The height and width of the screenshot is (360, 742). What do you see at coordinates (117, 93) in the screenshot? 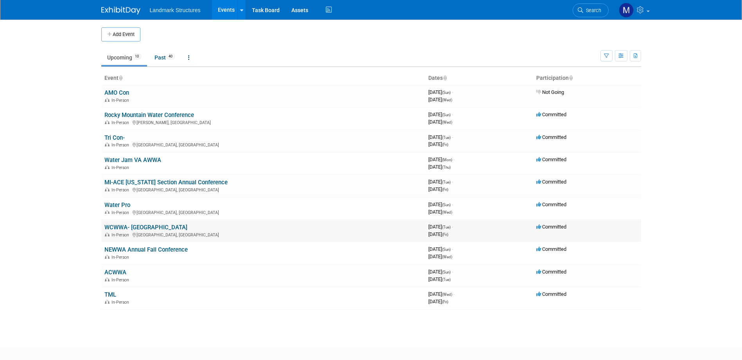
I see `a: AMO Con` at bounding box center [117, 93].